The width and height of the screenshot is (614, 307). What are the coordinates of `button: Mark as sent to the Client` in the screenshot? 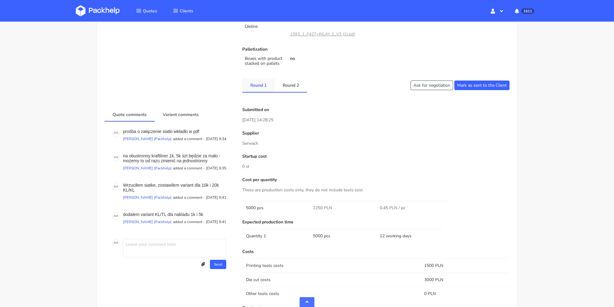 It's located at (482, 85).